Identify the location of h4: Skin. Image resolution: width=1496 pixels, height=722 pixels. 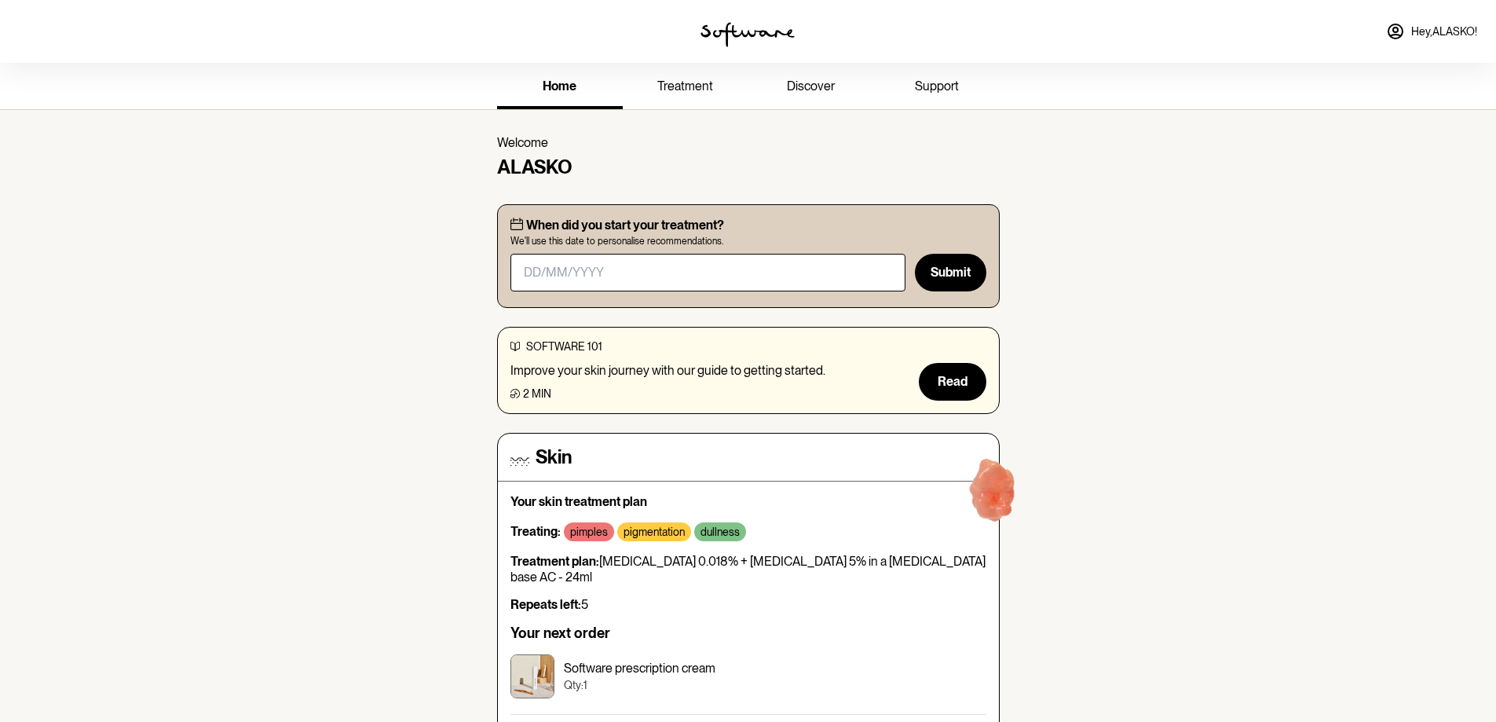
(553, 457).